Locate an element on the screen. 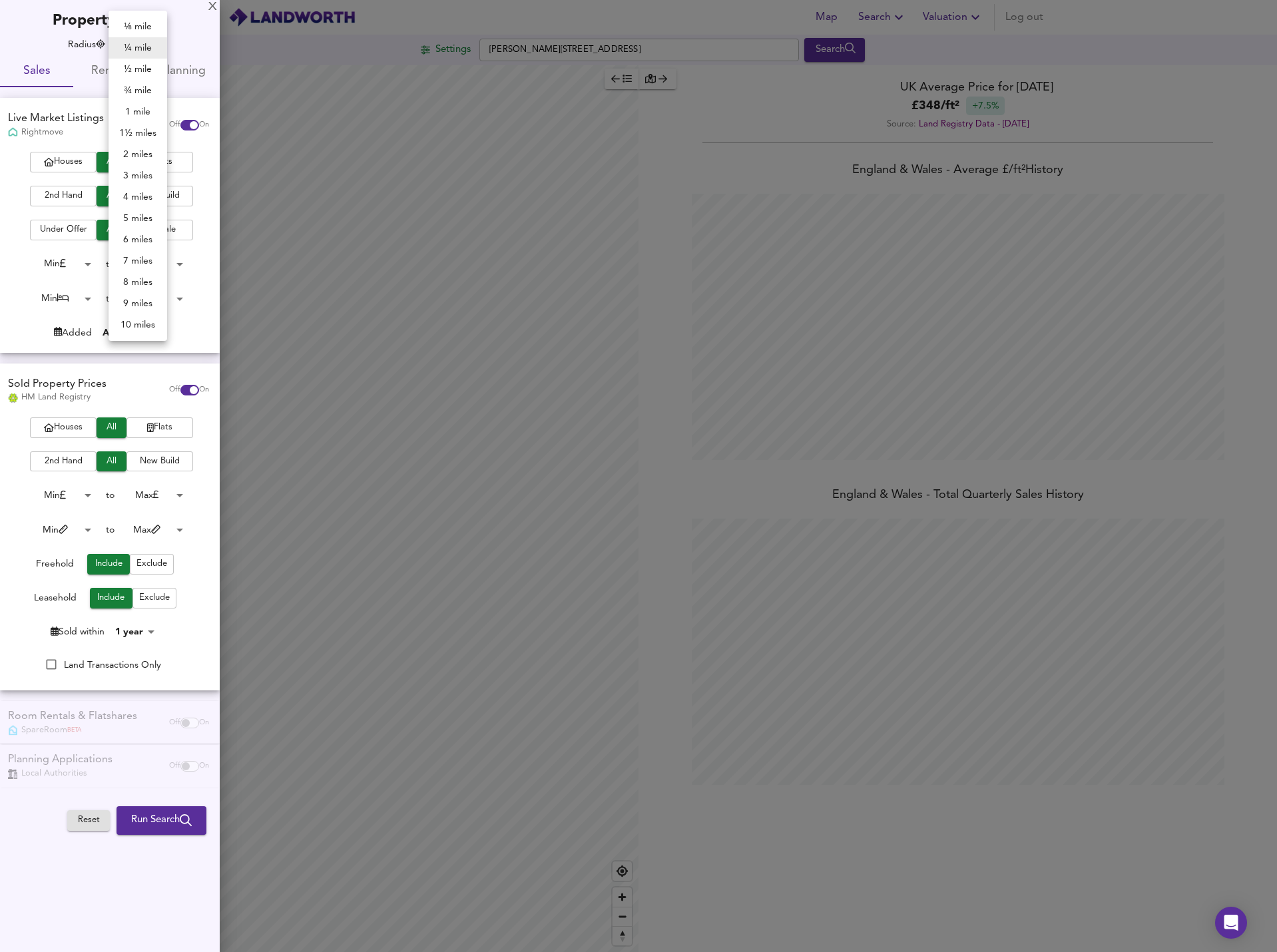 This screenshot has width=1277, height=952. li: 6 miles is located at coordinates (138, 239).